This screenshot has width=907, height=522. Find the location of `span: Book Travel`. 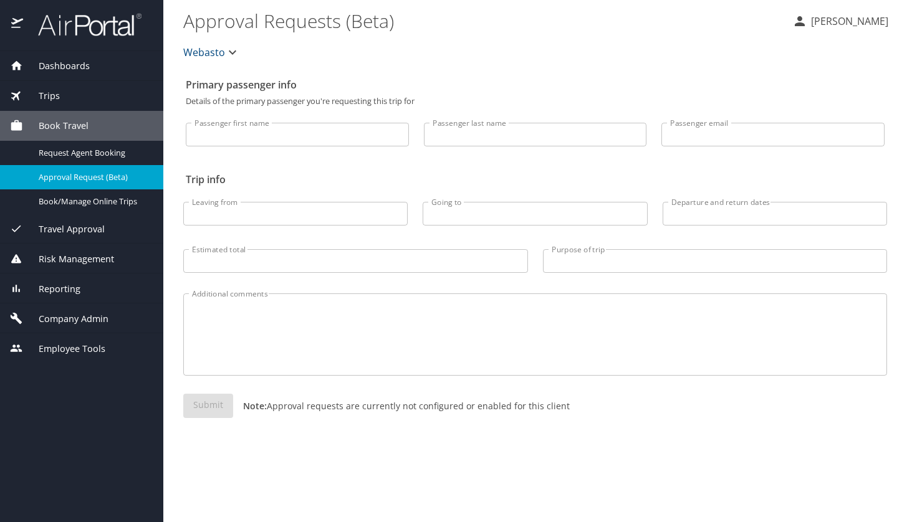

span: Book Travel is located at coordinates (55, 126).